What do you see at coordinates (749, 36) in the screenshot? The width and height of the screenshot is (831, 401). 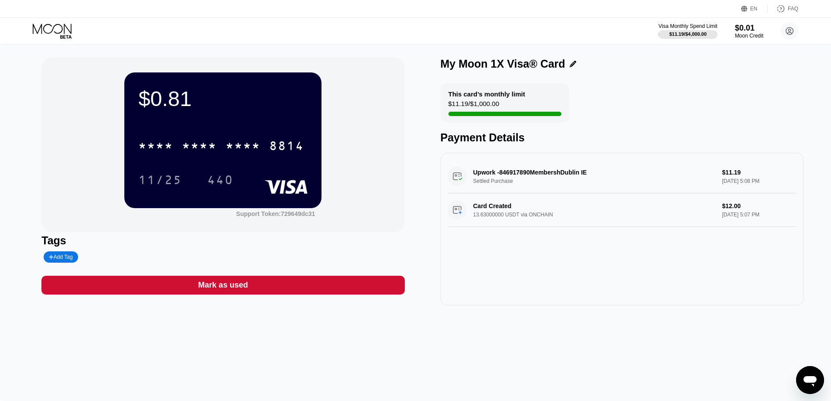 I see `div: Moon Credit` at bounding box center [749, 36].